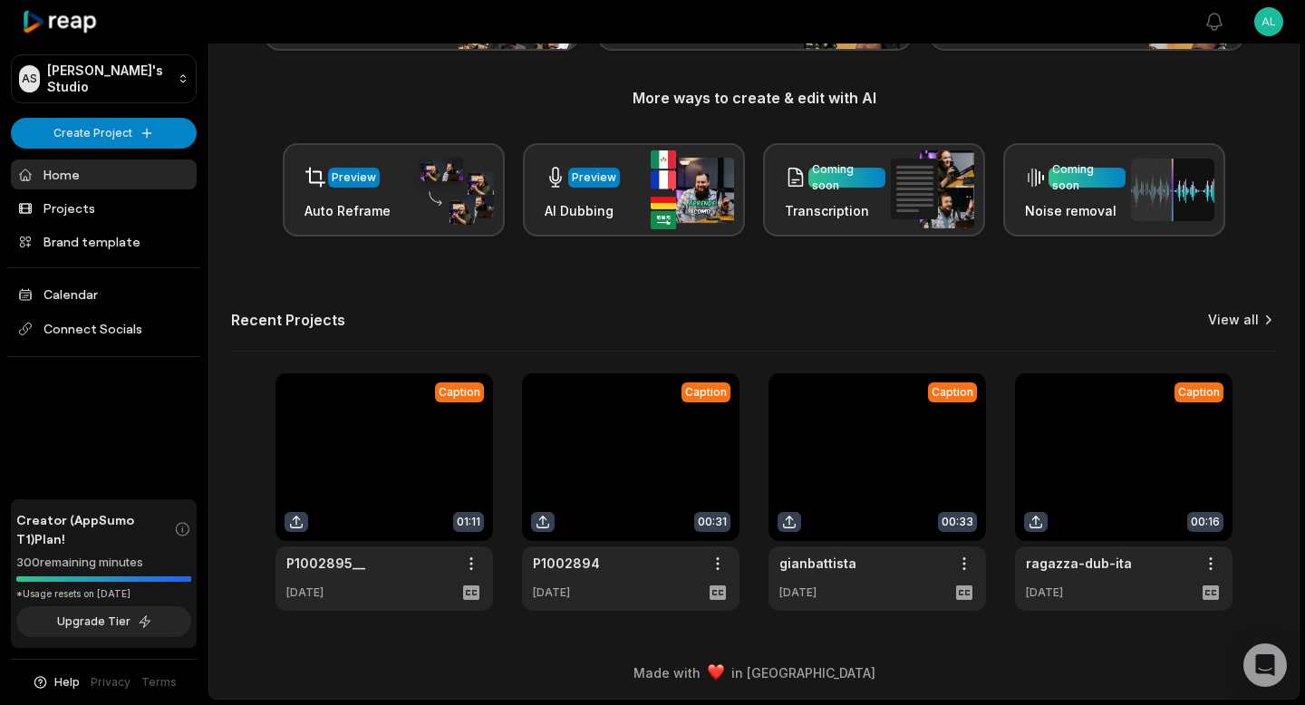 The height and width of the screenshot is (705, 1305). I want to click on span: Connect Socials, so click(103, 329).